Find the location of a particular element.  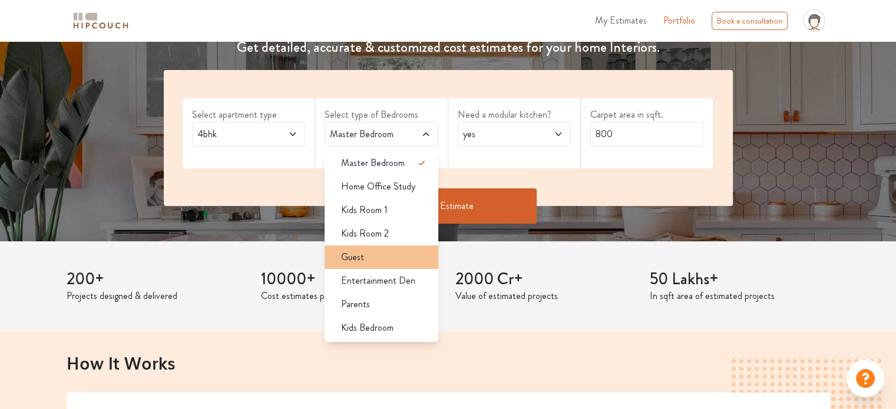

p: Value of estimated projects is located at coordinates (545, 296).